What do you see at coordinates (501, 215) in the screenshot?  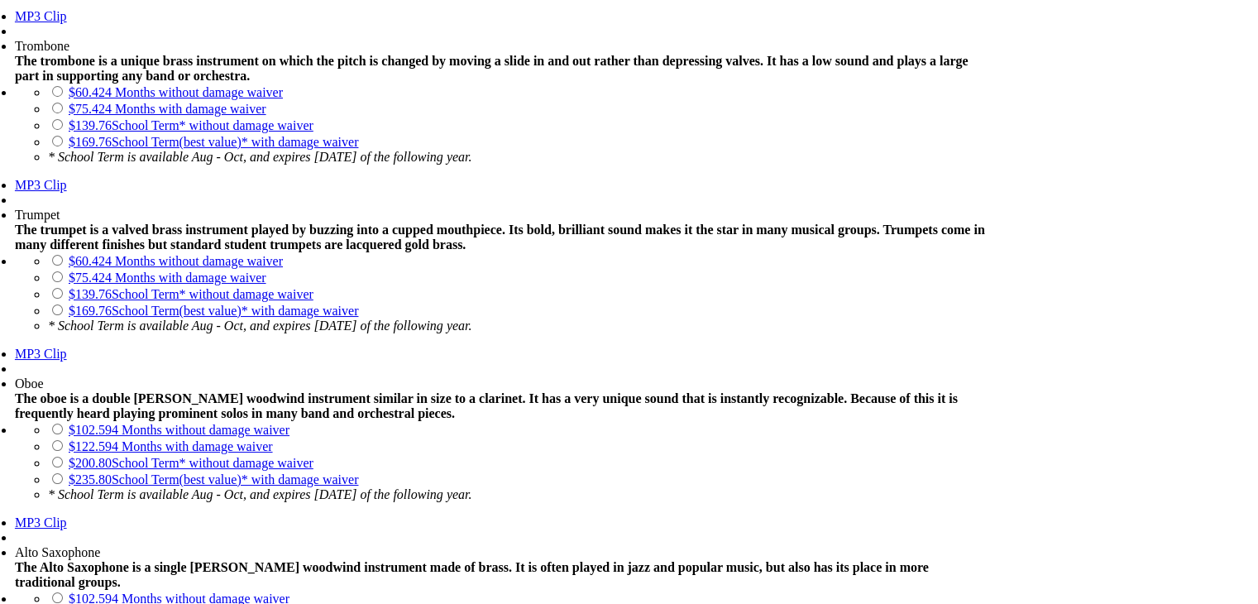 I see `div: Trumpet` at bounding box center [501, 215].